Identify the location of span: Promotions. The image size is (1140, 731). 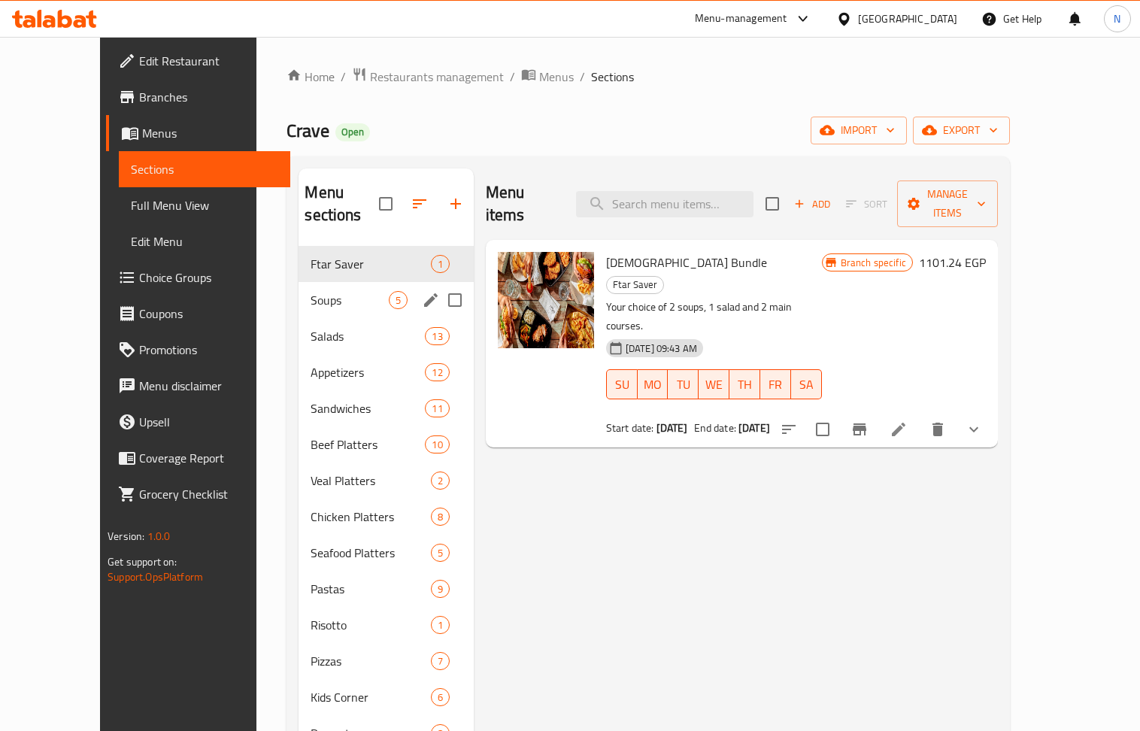
(208, 350).